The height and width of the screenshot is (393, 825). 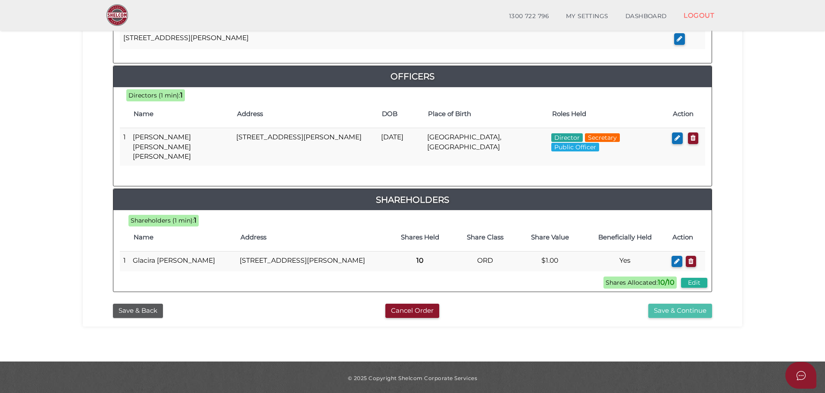 I want to click on a: DASHBOARD, so click(x=646, y=16).